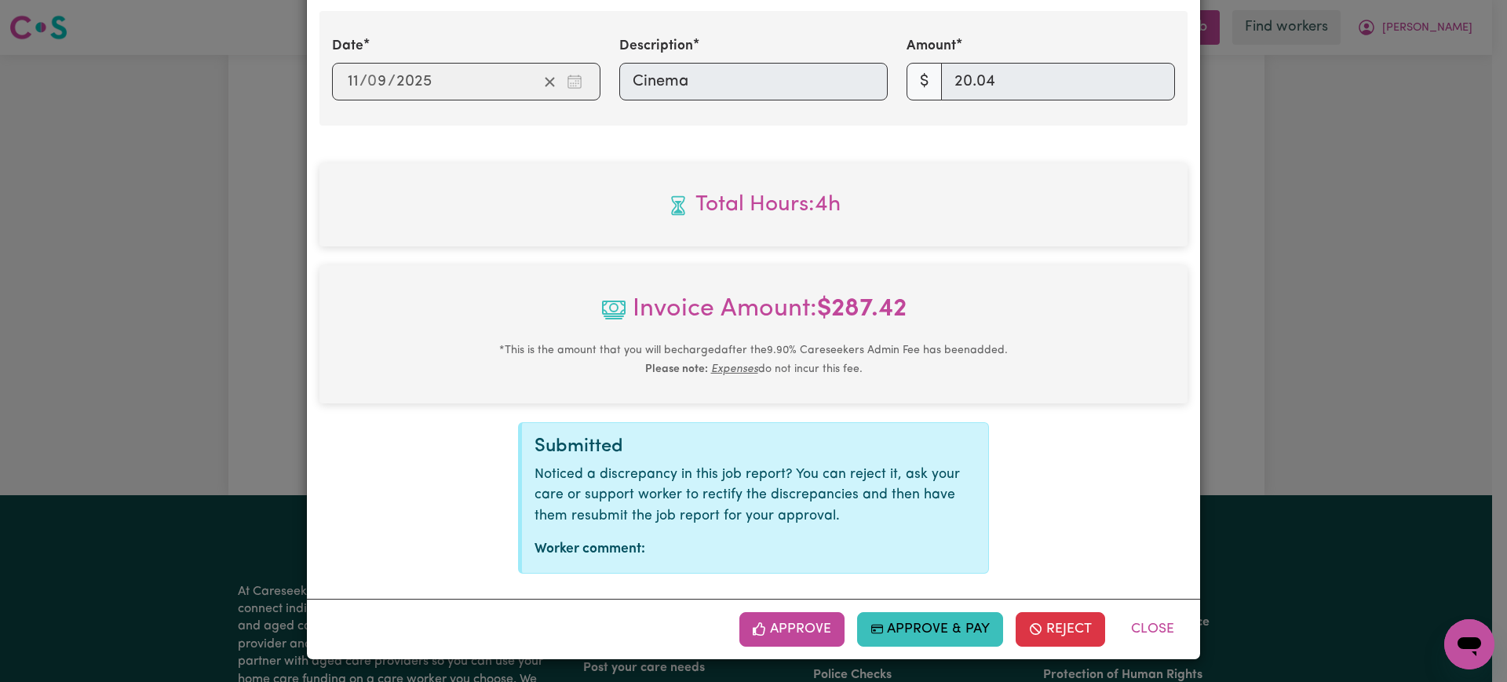  What do you see at coordinates (372, 82) in the screenshot?
I see `span: 0` at bounding box center [372, 82].